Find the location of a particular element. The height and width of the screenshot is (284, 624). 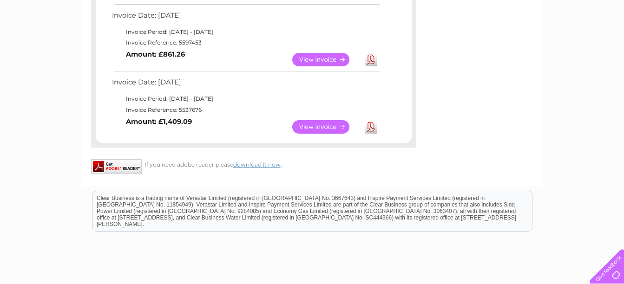

a: download it now is located at coordinates (257, 164).